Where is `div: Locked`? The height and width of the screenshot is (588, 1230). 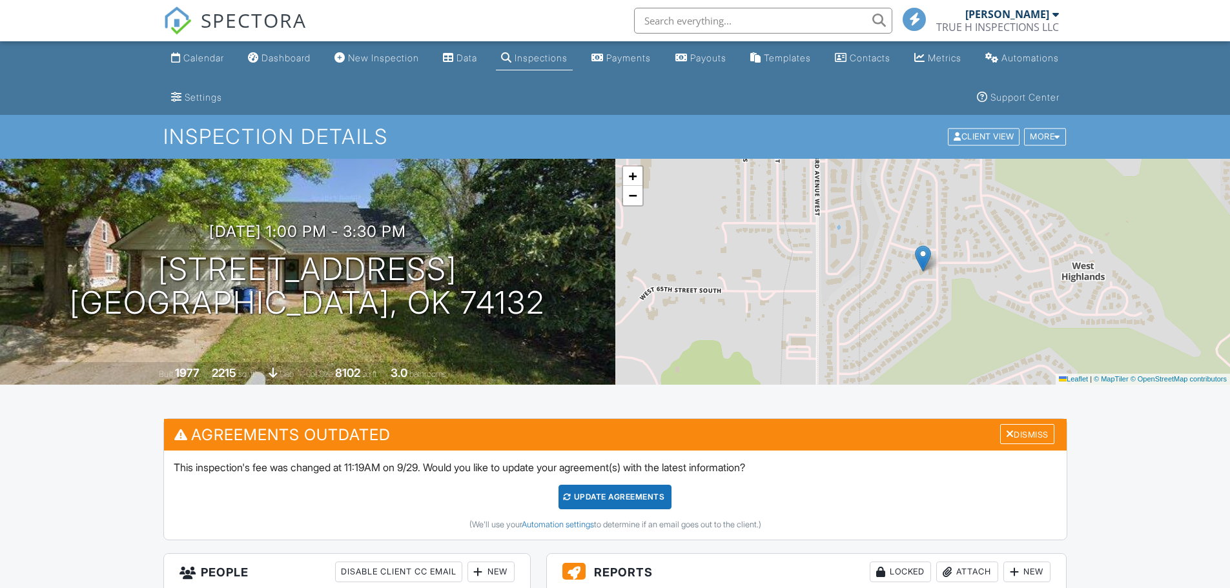 div: Locked is located at coordinates (900, 572).